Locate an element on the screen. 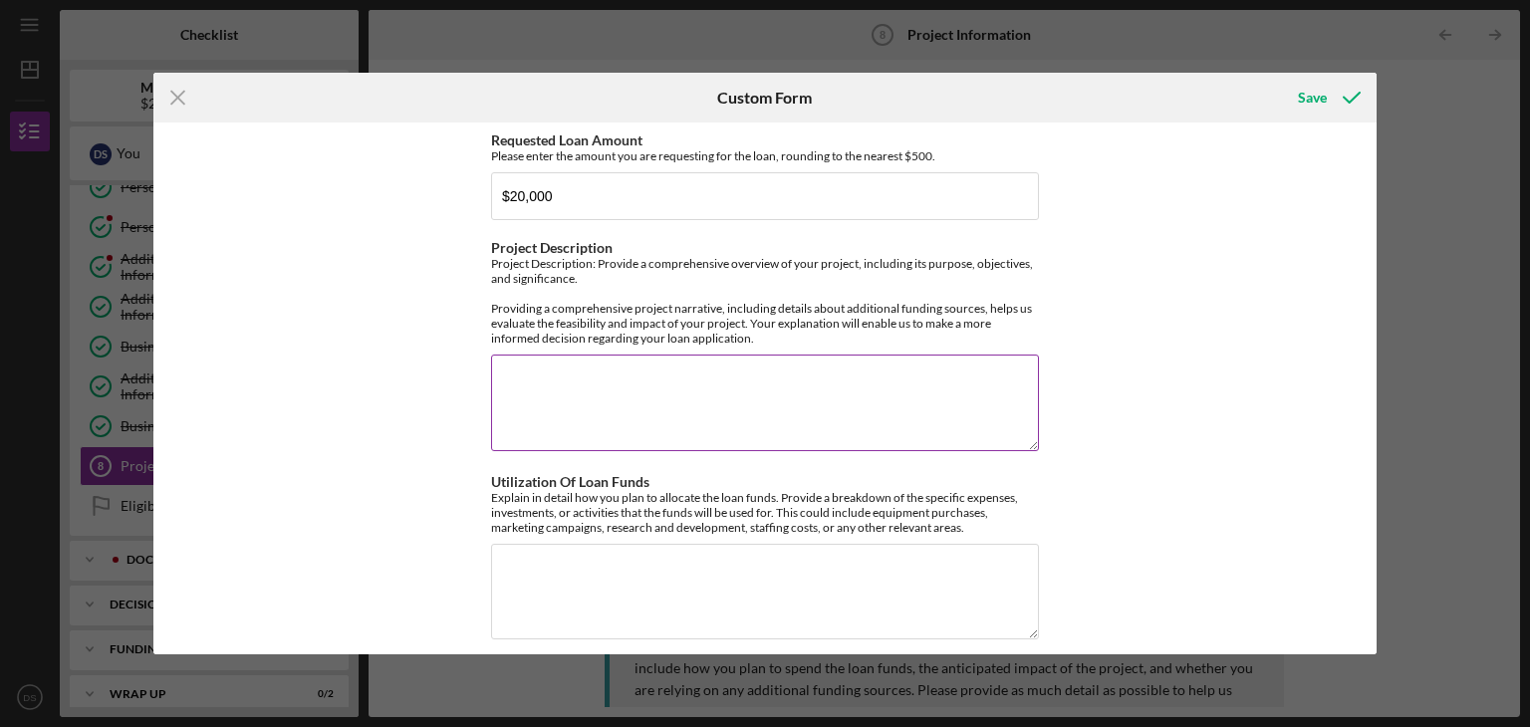 This screenshot has width=1530, height=727. label: Project Description is located at coordinates (552, 247).